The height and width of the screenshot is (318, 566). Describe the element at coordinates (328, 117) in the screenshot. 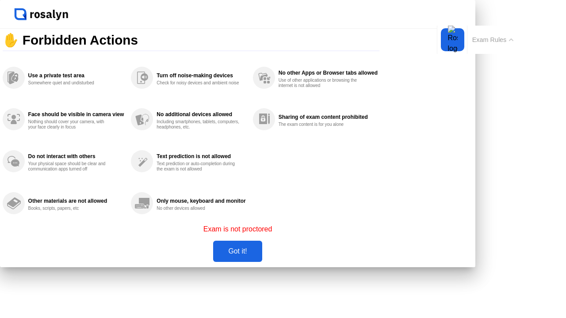

I see `div: Sharing of exam content prohibited` at that location.